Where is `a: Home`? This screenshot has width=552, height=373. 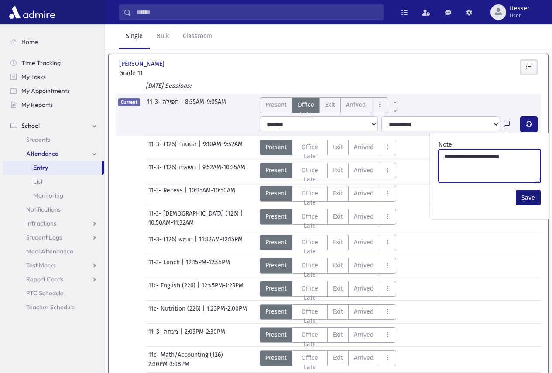 a: Home is located at coordinates (54, 42).